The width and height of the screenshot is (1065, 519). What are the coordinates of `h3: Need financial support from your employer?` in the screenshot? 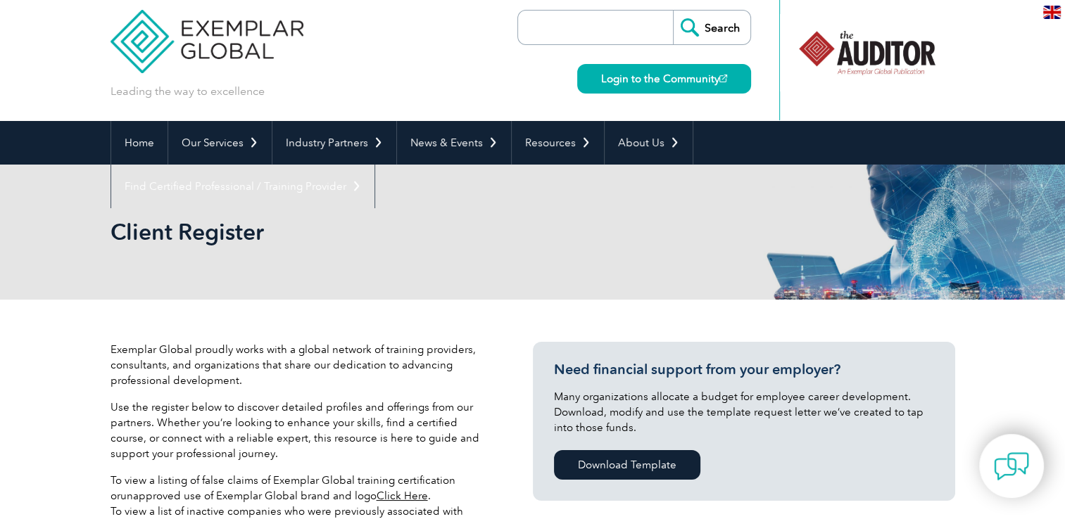 It's located at (744, 369).